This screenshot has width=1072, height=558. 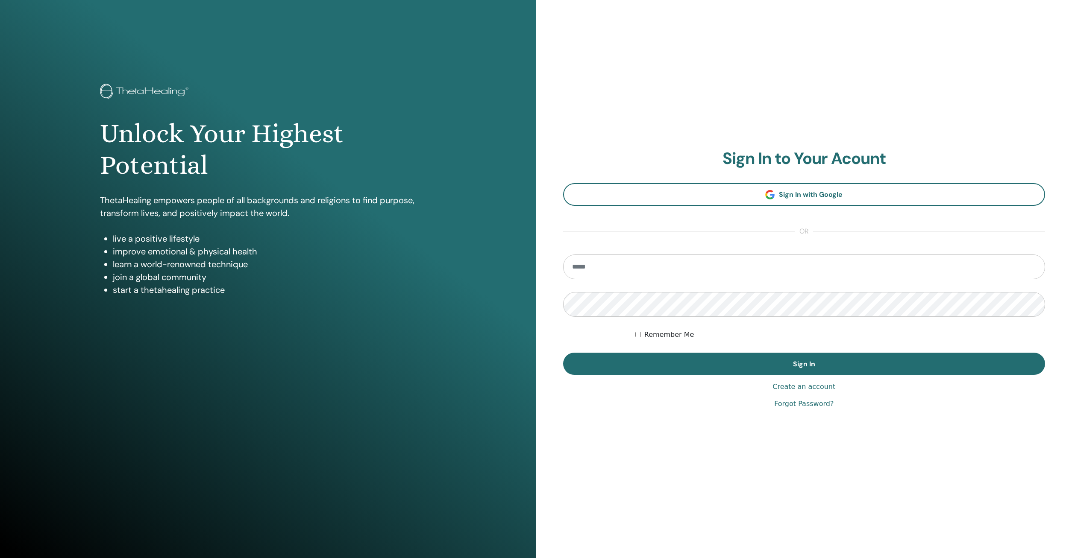 I want to click on a: Create an account, so click(x=804, y=387).